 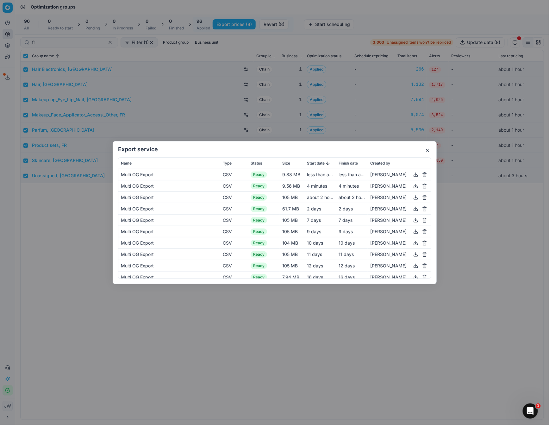 I want to click on span: Created by, so click(x=380, y=163).